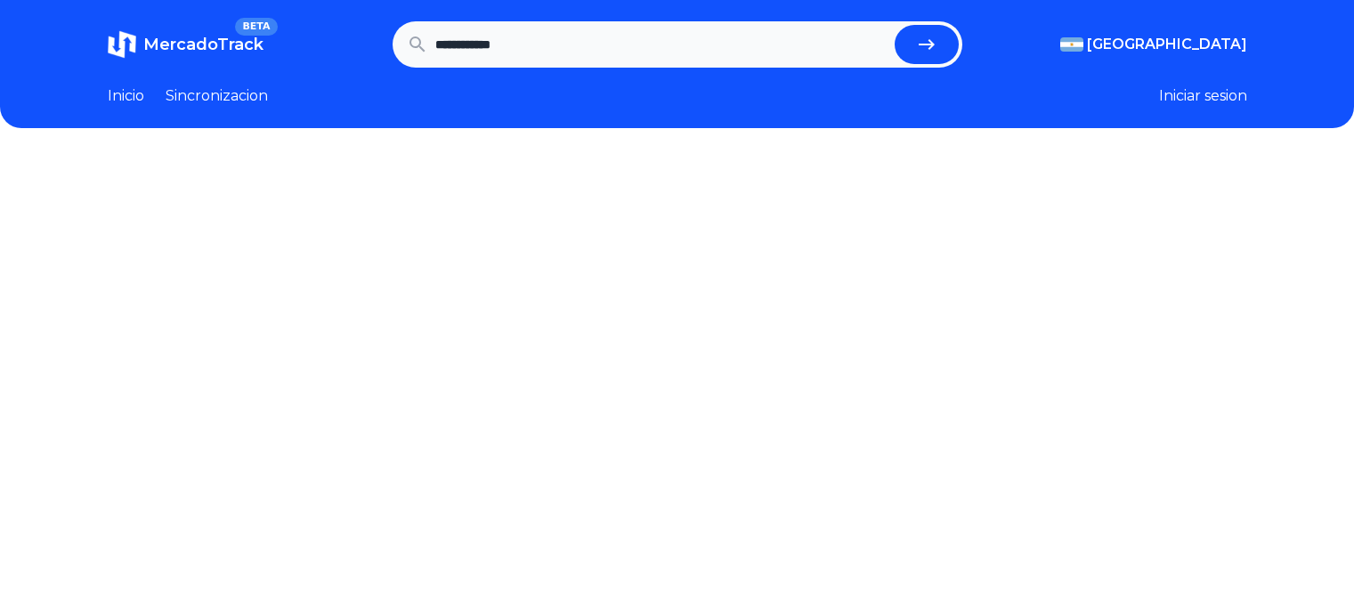 This screenshot has width=1354, height=605. Describe the element at coordinates (216, 96) in the screenshot. I see `a: Sincronizacion` at that location.